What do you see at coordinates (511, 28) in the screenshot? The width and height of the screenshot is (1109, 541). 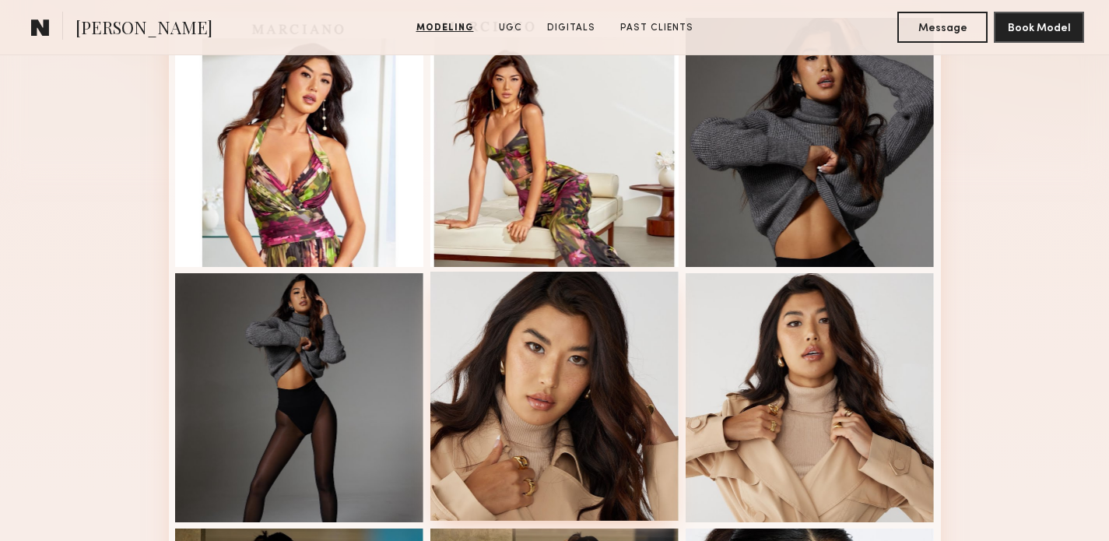 I see `a: UGC` at bounding box center [511, 28].